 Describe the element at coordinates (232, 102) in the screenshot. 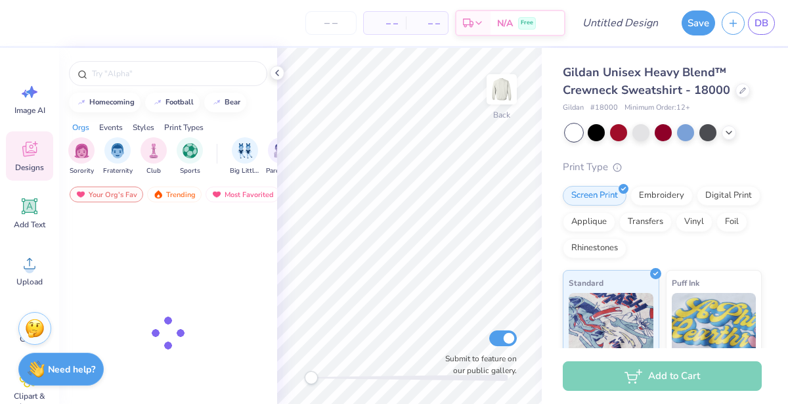

I see `div: bear` at that location.